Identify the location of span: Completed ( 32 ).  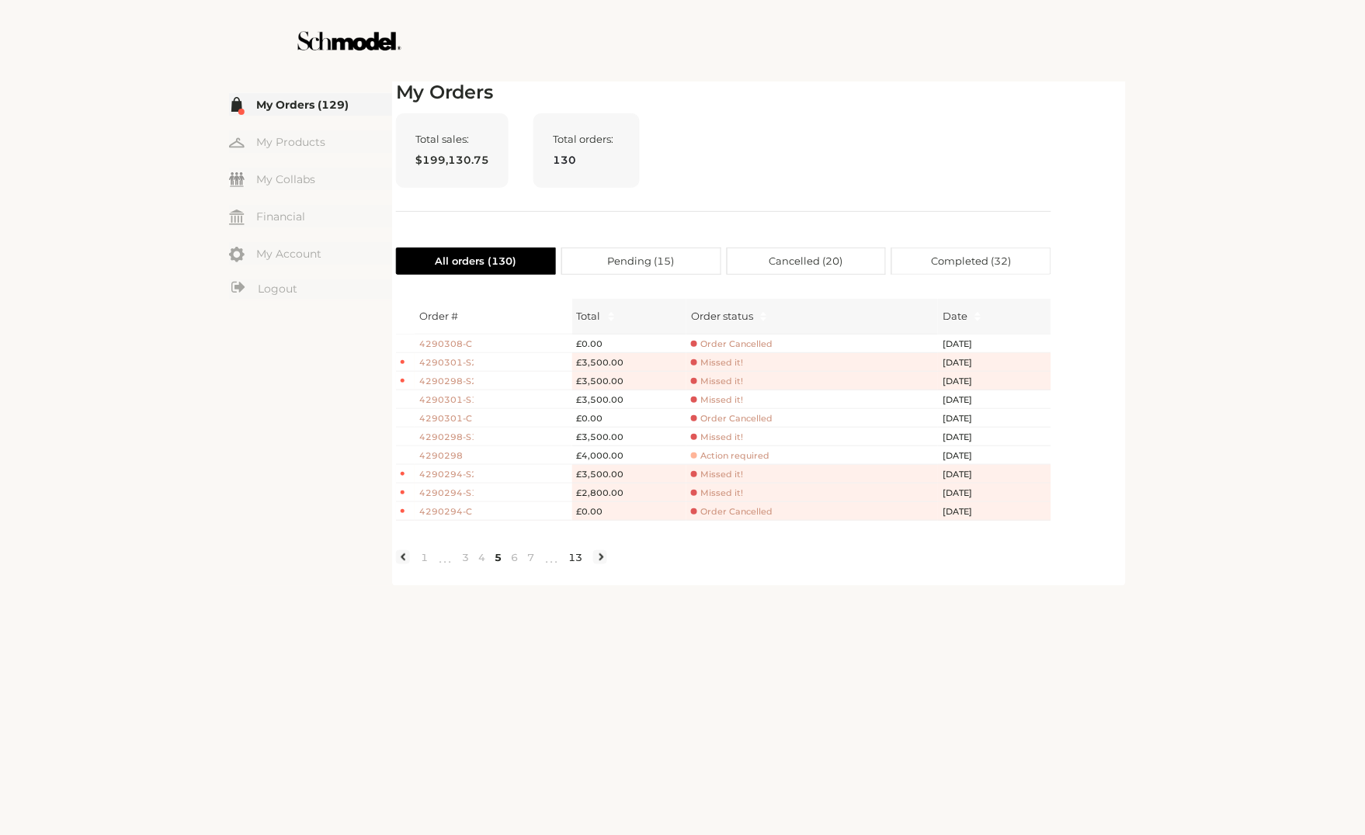
(971, 261).